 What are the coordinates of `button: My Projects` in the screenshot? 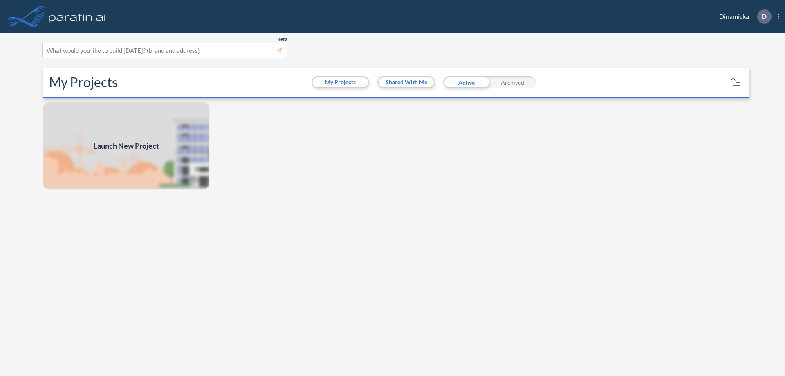 It's located at (340, 82).